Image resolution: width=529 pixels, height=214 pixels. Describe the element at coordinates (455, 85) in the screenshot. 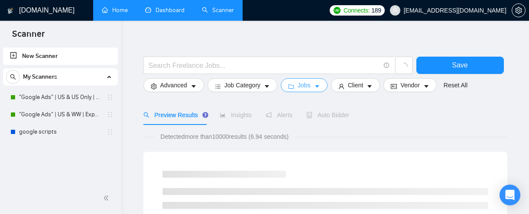

I see `a: Reset All` at that location.